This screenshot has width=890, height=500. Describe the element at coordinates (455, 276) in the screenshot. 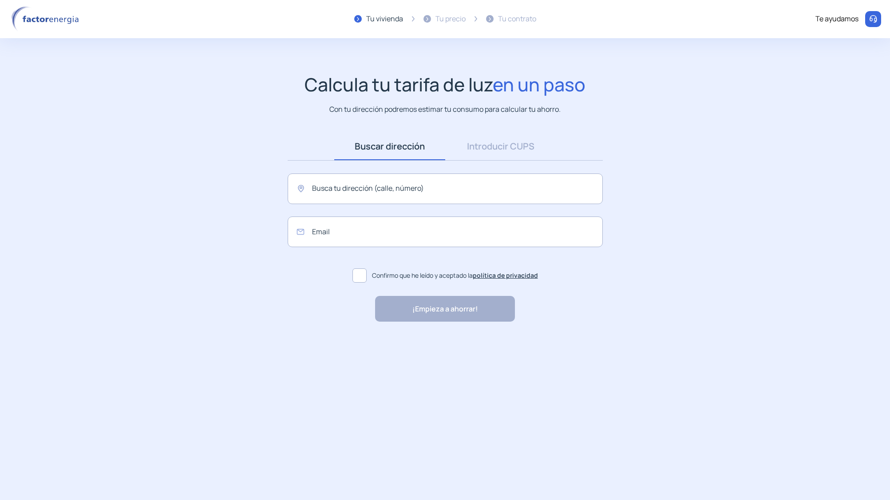

I see `span: Confirmo que he leído y aceptado la` at that location.